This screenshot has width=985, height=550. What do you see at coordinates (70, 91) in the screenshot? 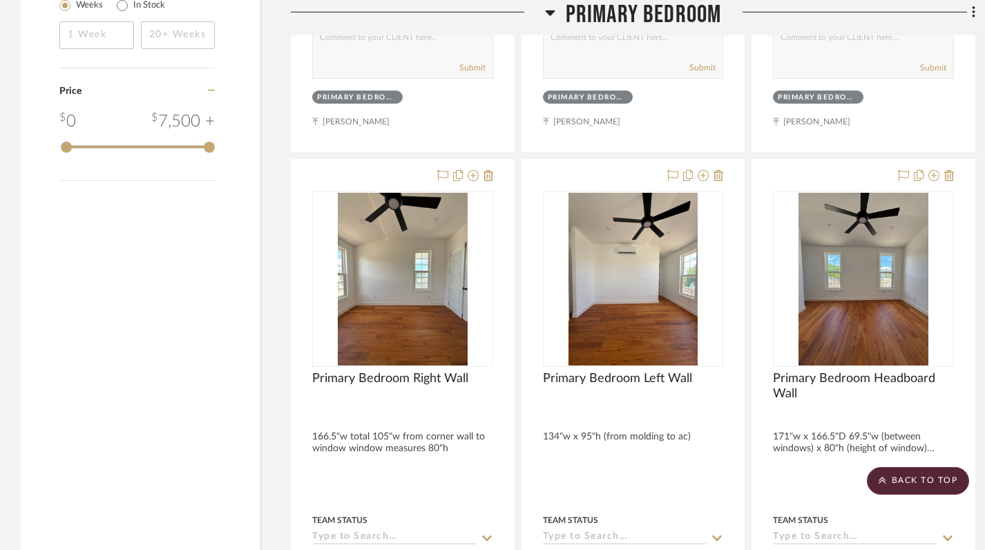
I see `span: Price` at bounding box center [70, 91].